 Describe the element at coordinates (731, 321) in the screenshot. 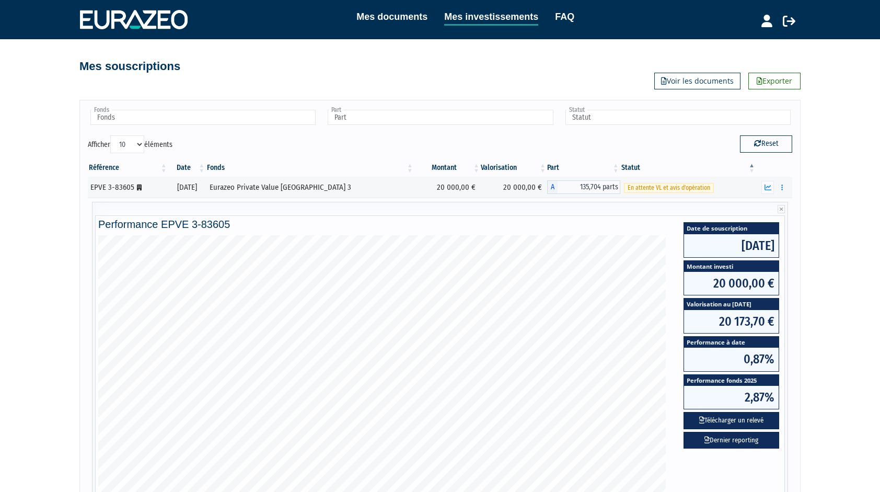

I see `span: 20 173,70 €` at that location.